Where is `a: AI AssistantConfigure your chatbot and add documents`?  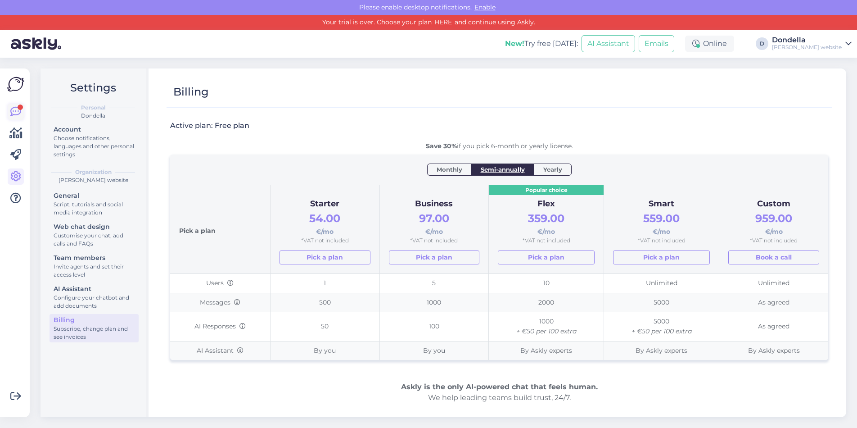
a: AI AssistantConfigure your chatbot and add documents is located at coordinates (94, 297).